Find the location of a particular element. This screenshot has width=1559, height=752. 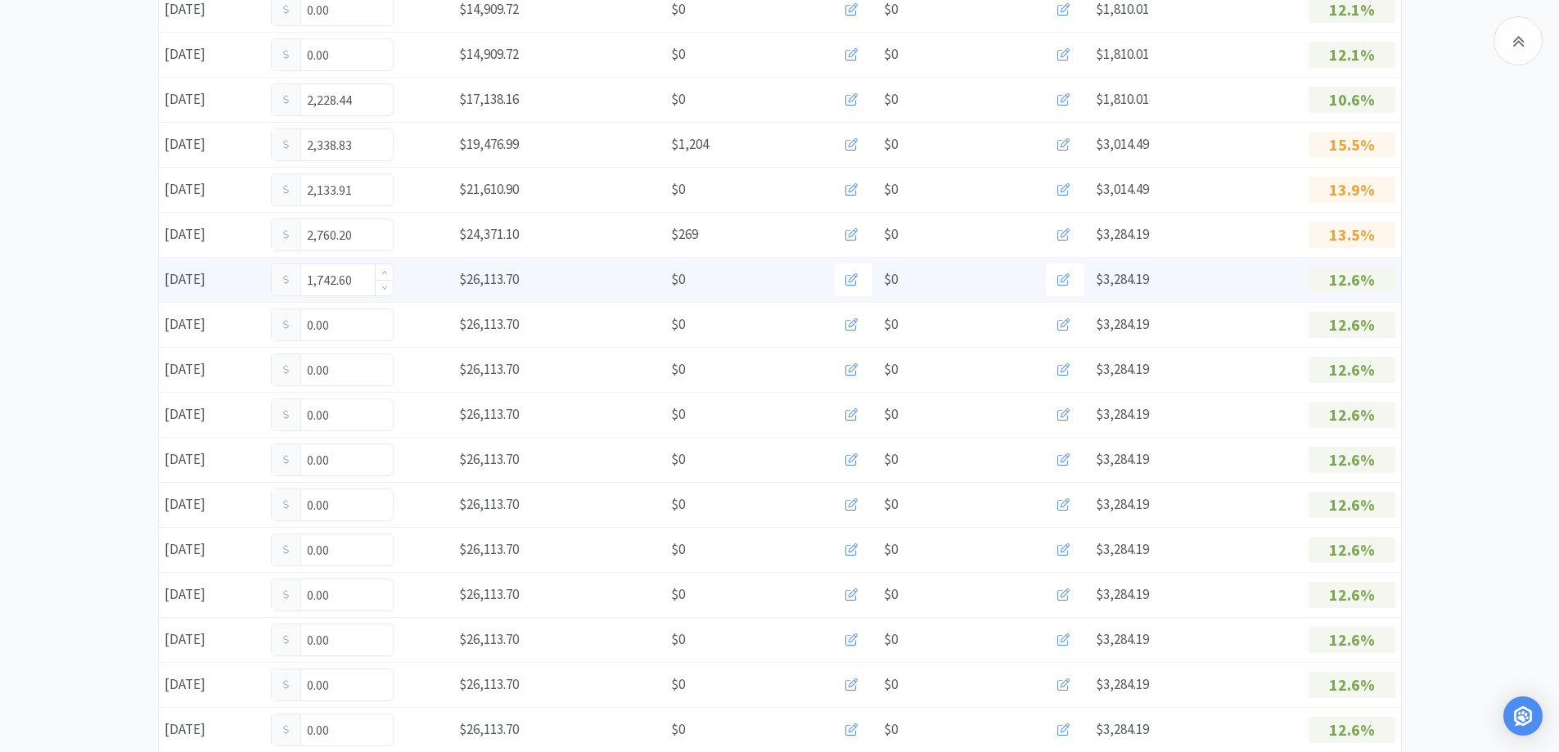

p: 15.5% is located at coordinates (1352, 145).